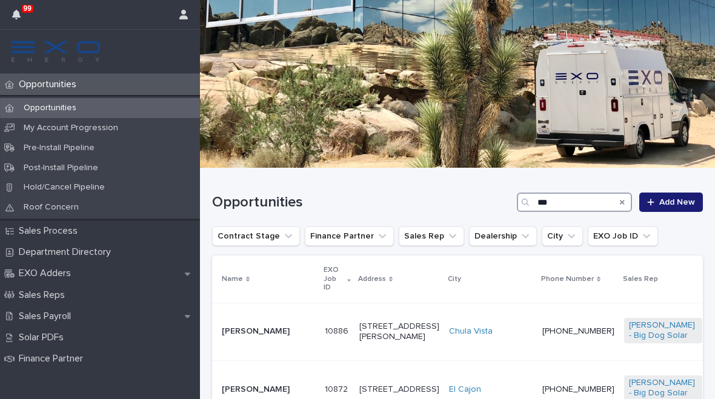  Describe the element at coordinates (563, 236) in the screenshot. I see `button: City` at that location.